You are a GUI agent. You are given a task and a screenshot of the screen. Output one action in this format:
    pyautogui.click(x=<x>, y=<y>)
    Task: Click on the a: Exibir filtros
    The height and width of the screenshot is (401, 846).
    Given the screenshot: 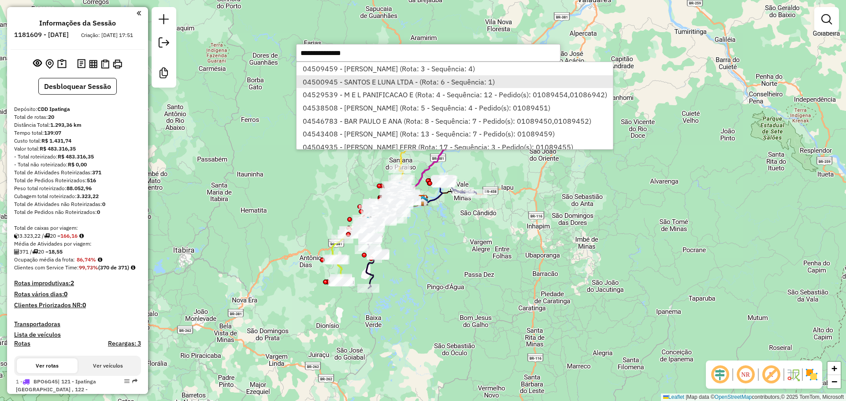 What is the action you would take?
    pyautogui.click(x=827, y=19)
    